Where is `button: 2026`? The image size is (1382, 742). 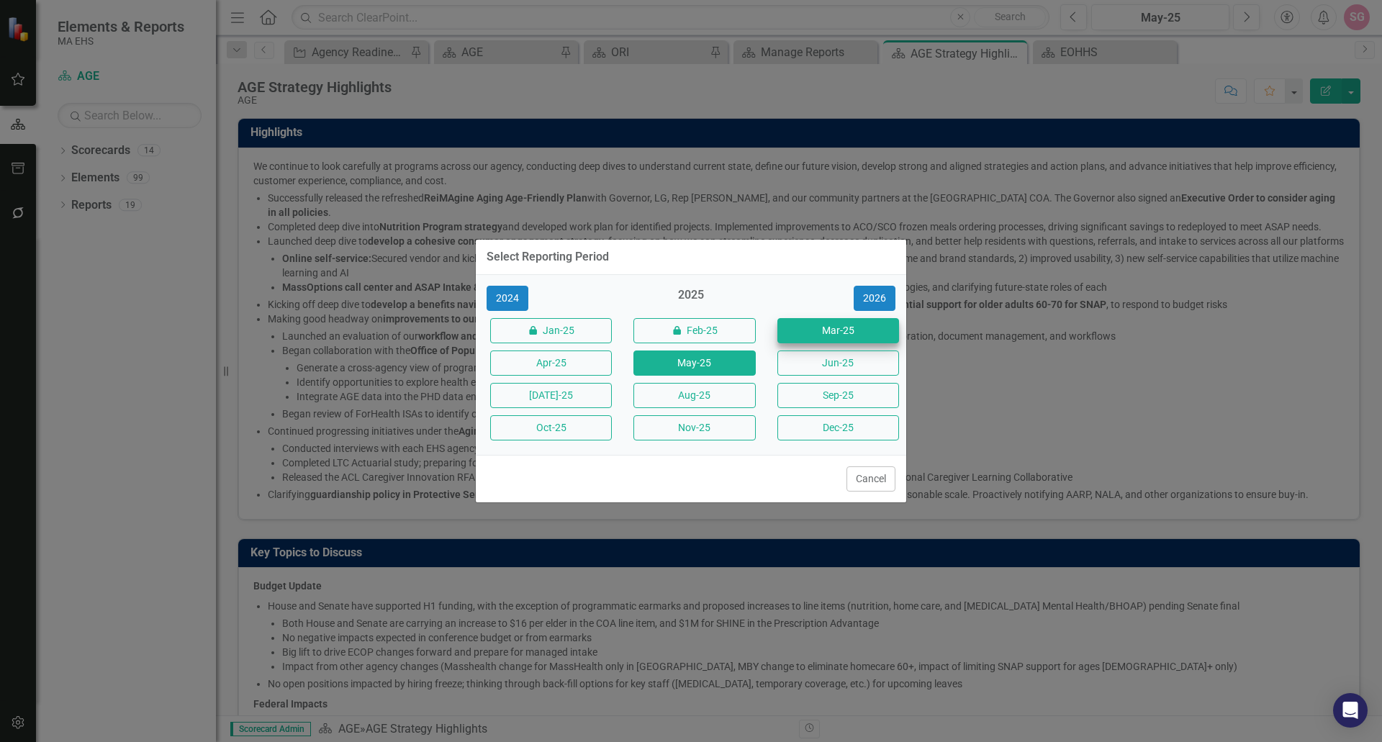
button: 2026 is located at coordinates (875, 298).